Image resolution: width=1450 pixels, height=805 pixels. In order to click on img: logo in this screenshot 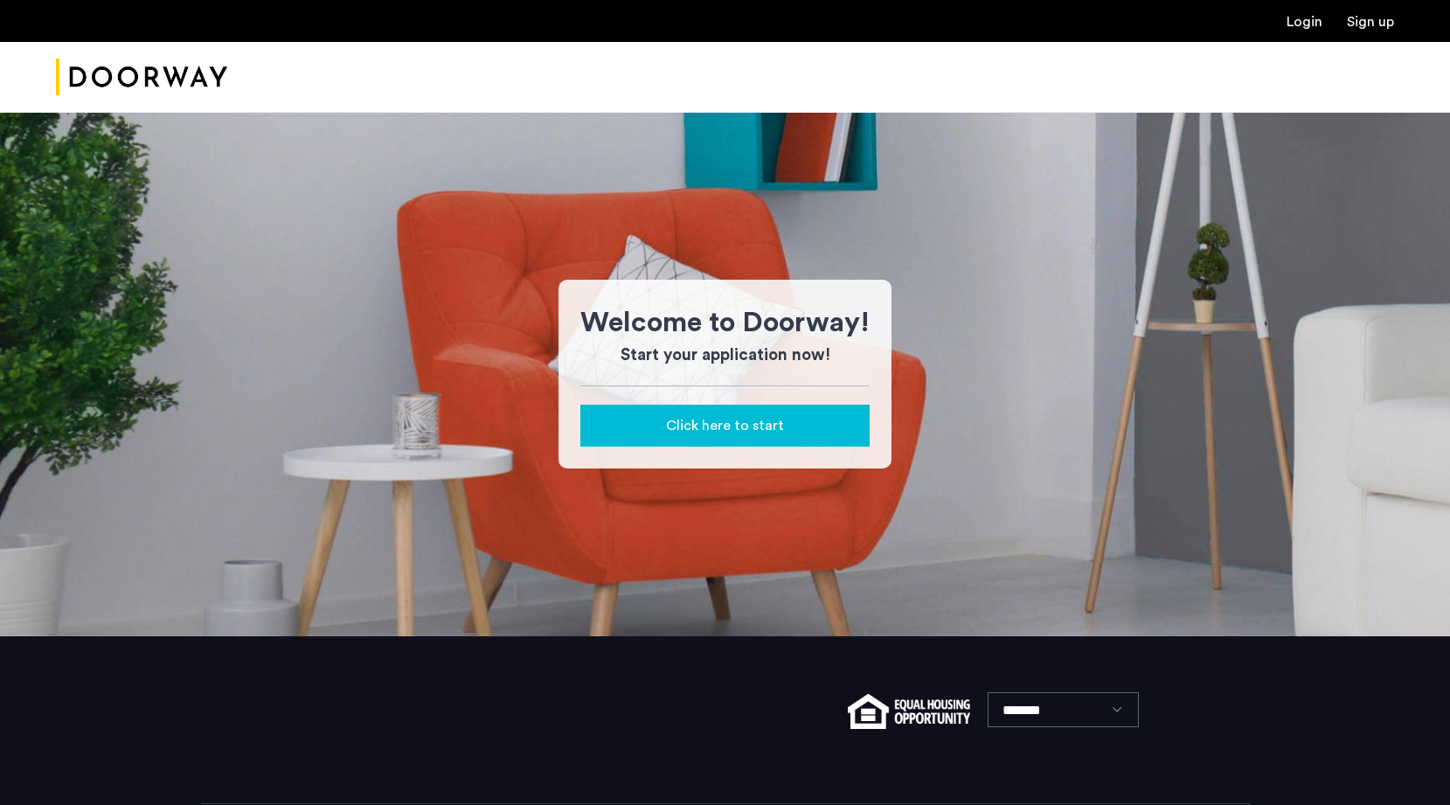, I will do `click(142, 77)`.